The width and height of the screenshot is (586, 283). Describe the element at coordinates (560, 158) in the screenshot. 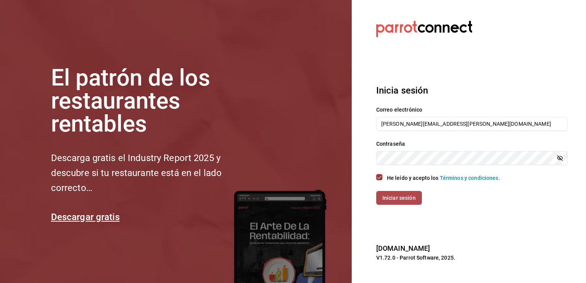

I see `button: Add item` at that location.